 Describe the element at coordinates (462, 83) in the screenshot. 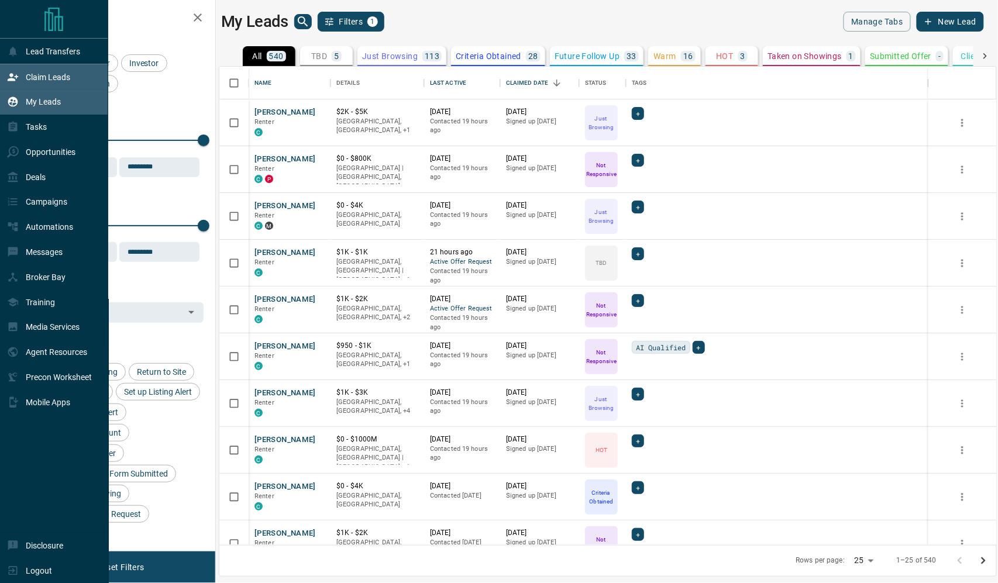

I see `div: Last Active` at that location.